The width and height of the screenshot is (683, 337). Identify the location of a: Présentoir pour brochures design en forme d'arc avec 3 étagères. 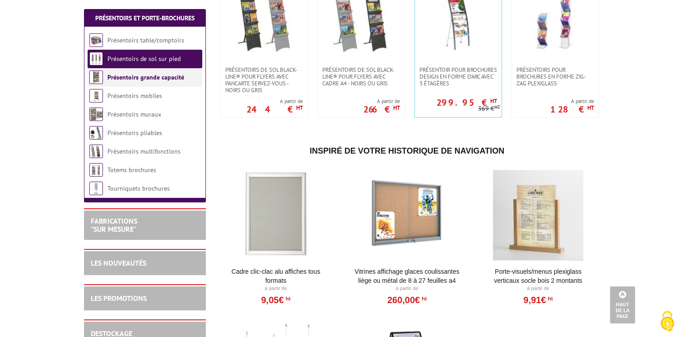
(458, 76).